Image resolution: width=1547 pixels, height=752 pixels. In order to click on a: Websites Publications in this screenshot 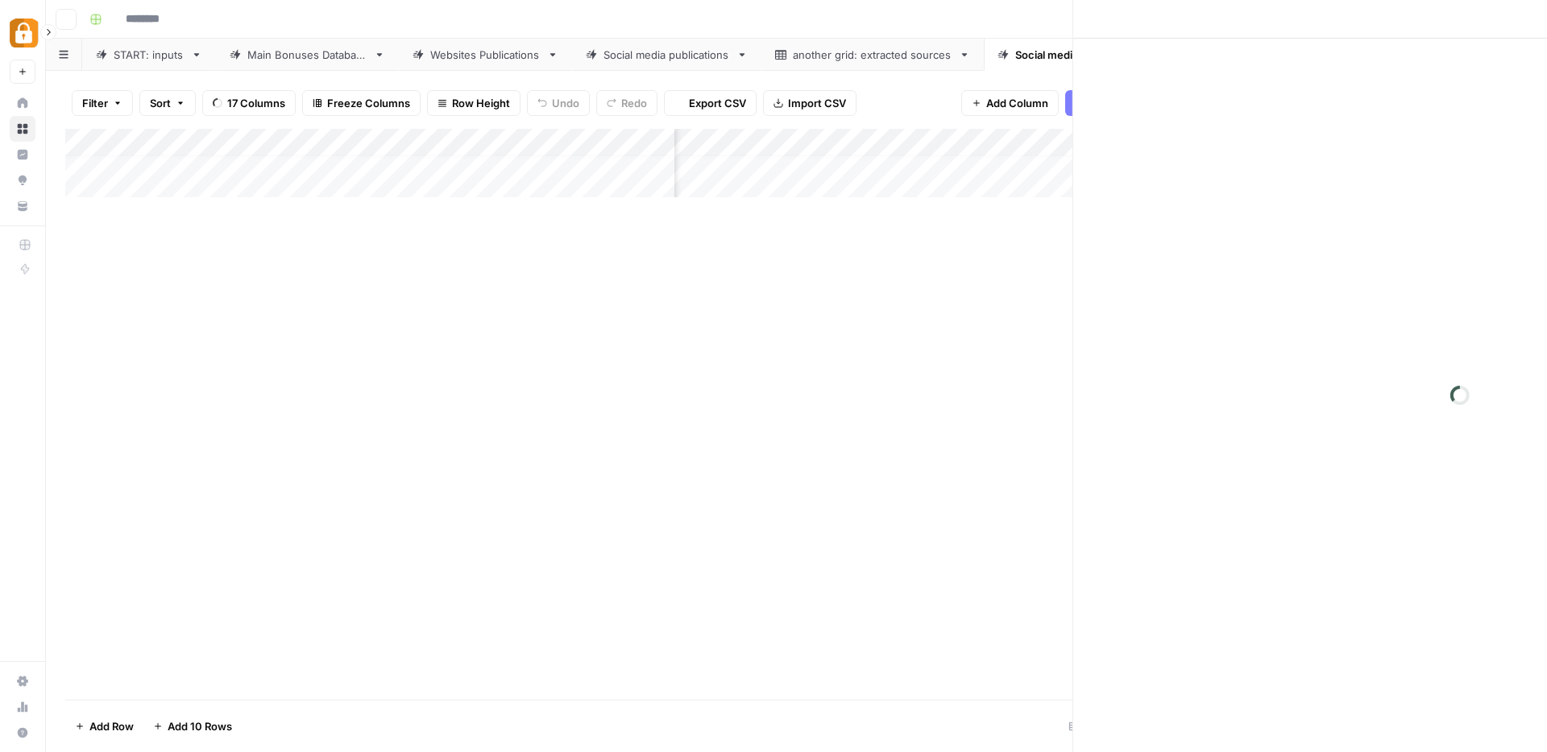, I will do `click(485, 55)`.